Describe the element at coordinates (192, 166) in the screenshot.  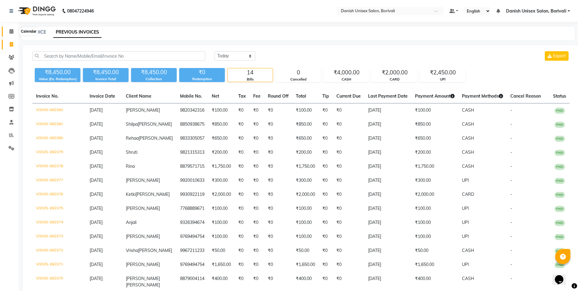
I see `td: 8879571715` at that location.